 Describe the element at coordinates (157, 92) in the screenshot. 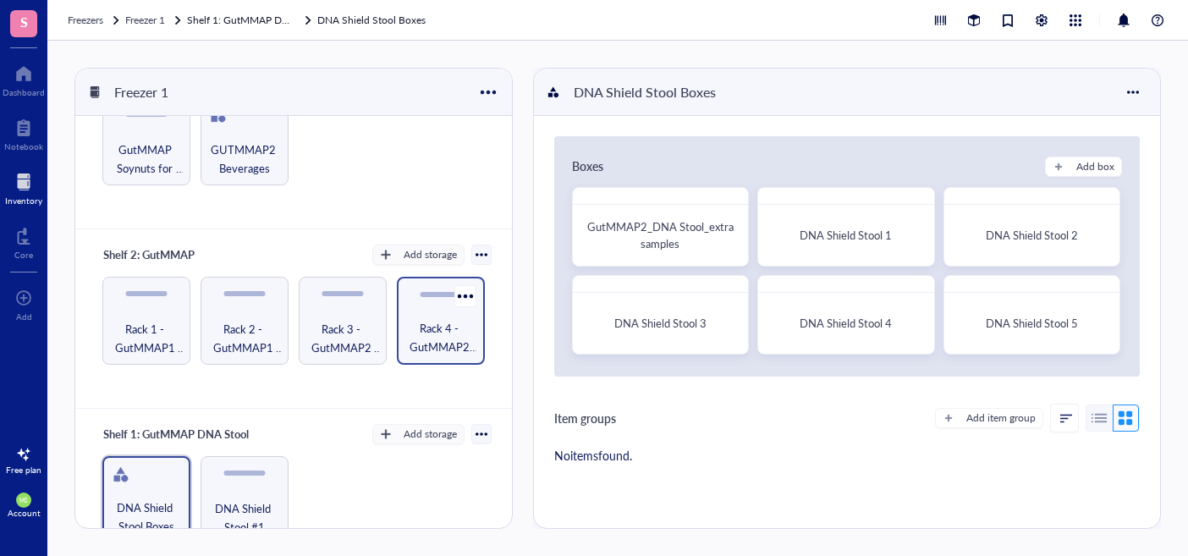

I see `div: Freezer 1` at that location.